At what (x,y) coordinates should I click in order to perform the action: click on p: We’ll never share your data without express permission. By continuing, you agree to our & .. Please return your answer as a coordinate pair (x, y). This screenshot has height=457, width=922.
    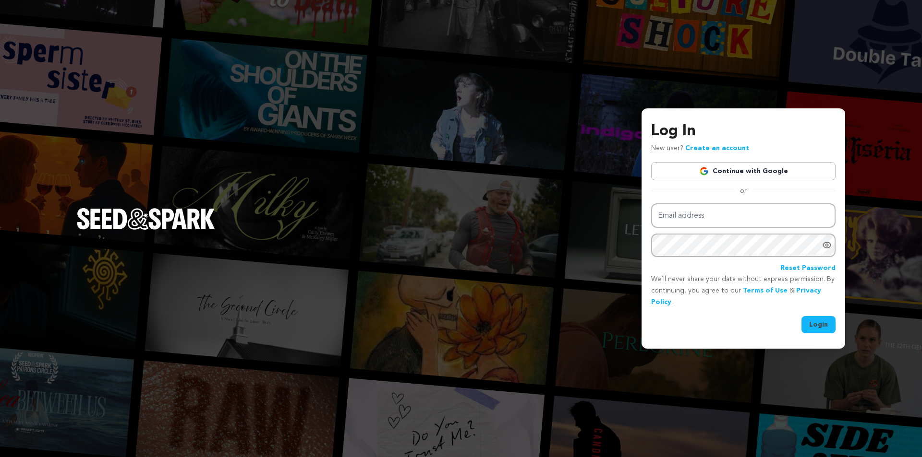
    Looking at the image, I should click on (743, 291).